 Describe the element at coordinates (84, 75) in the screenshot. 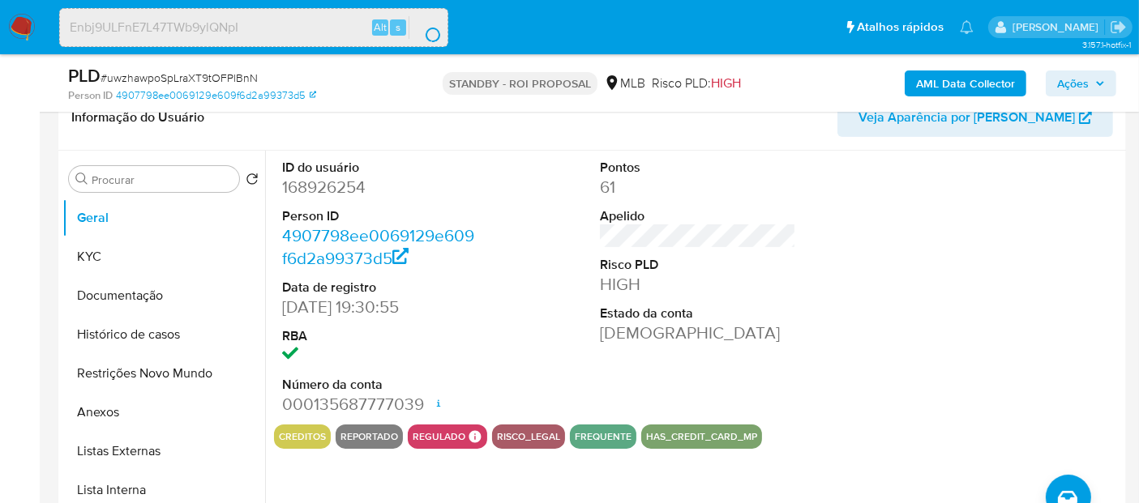

I see `b: PLD` at that location.